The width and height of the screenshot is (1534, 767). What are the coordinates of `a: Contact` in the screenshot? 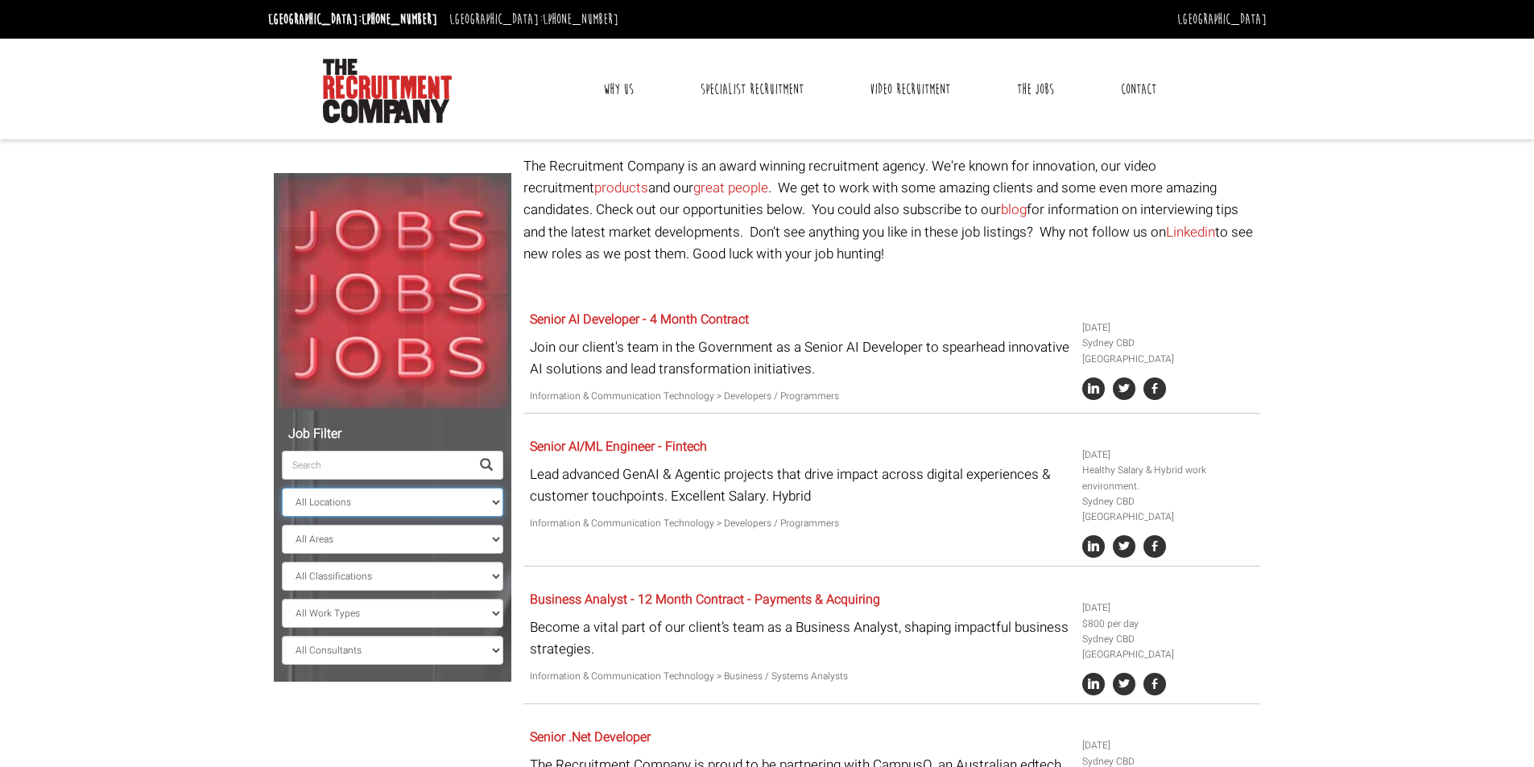 It's located at (1139, 89).